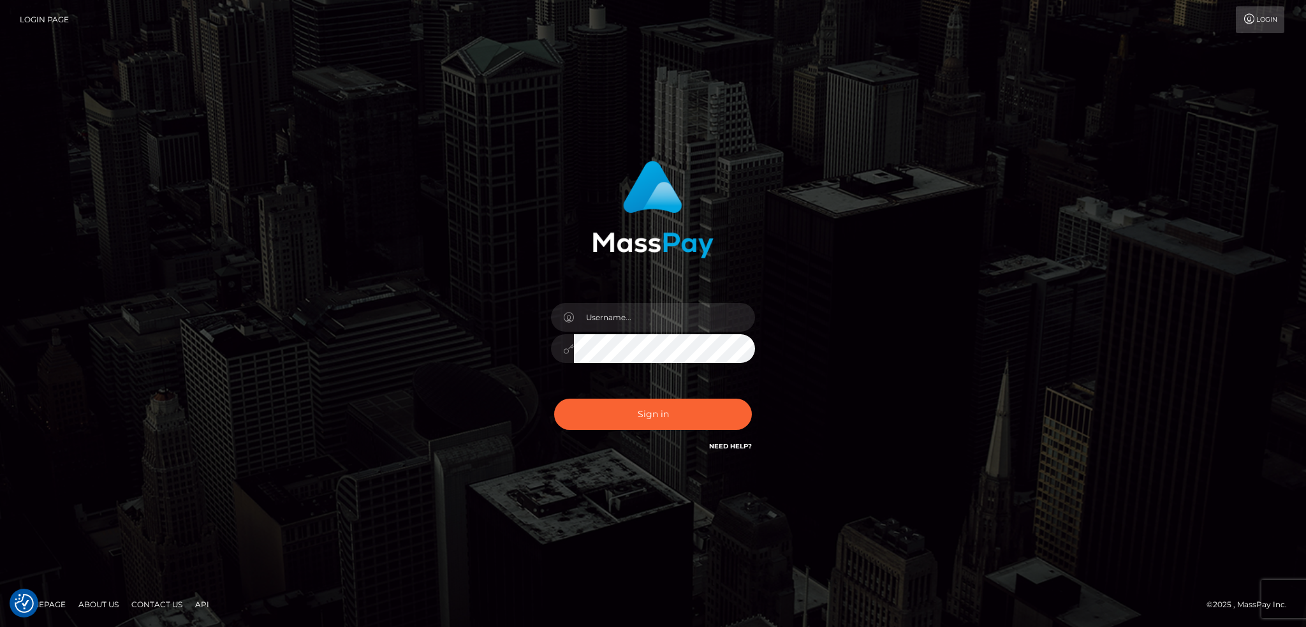 This screenshot has height=627, width=1306. I want to click on a: Login Page, so click(44, 20).